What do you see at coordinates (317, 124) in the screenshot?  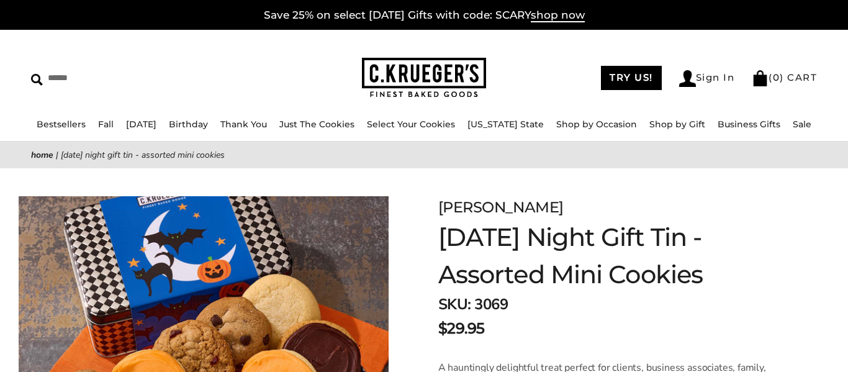 I see `a: Just The Cookies` at bounding box center [317, 124].